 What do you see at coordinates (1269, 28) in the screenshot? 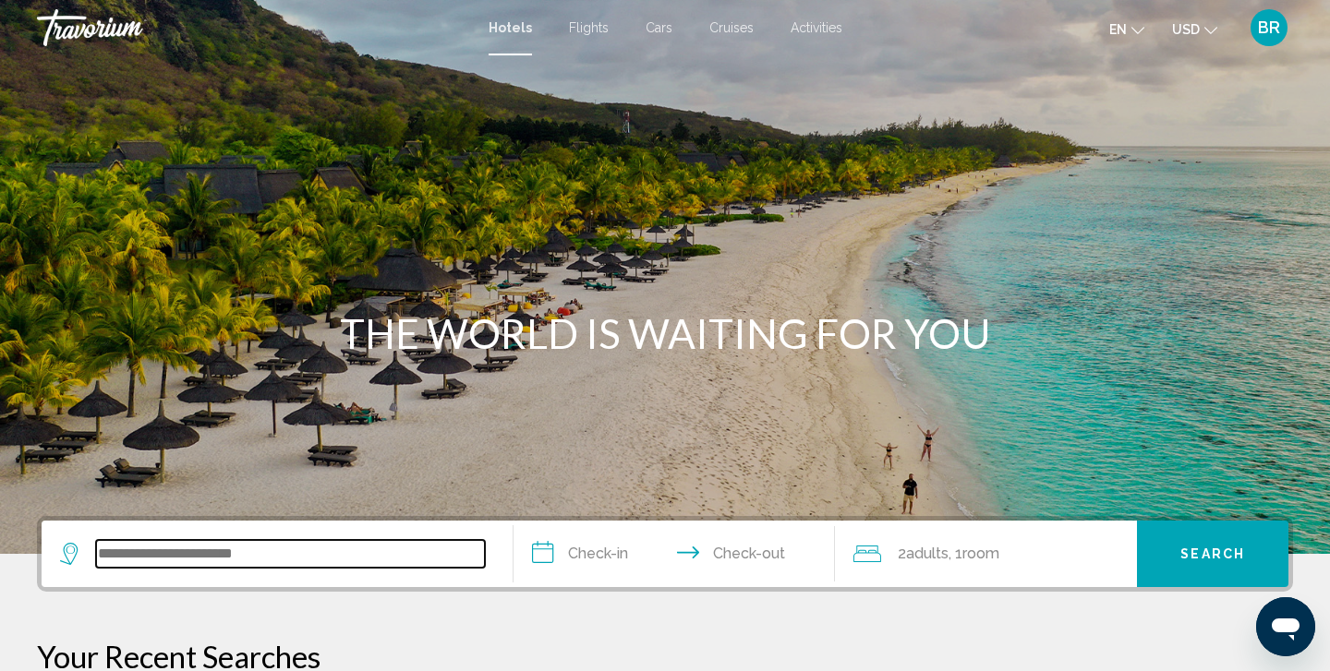
I see `button: User Menu` at bounding box center [1269, 28].